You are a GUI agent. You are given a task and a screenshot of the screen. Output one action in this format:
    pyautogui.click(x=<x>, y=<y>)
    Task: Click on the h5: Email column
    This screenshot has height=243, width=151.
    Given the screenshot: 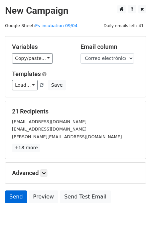 What is the action you would take?
    pyautogui.click(x=110, y=47)
    